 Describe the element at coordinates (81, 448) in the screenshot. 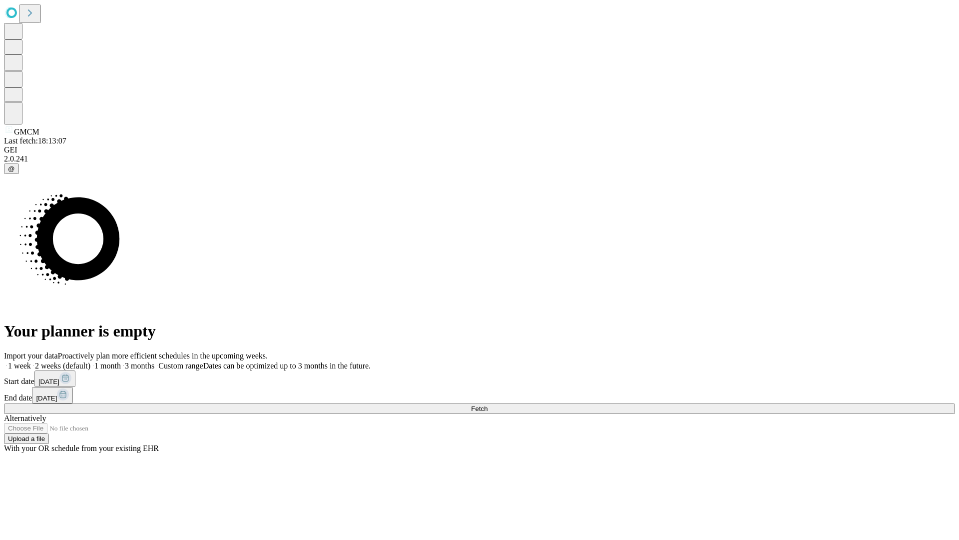

I see `span: With your OR schedule from your existing EHR` at that location.